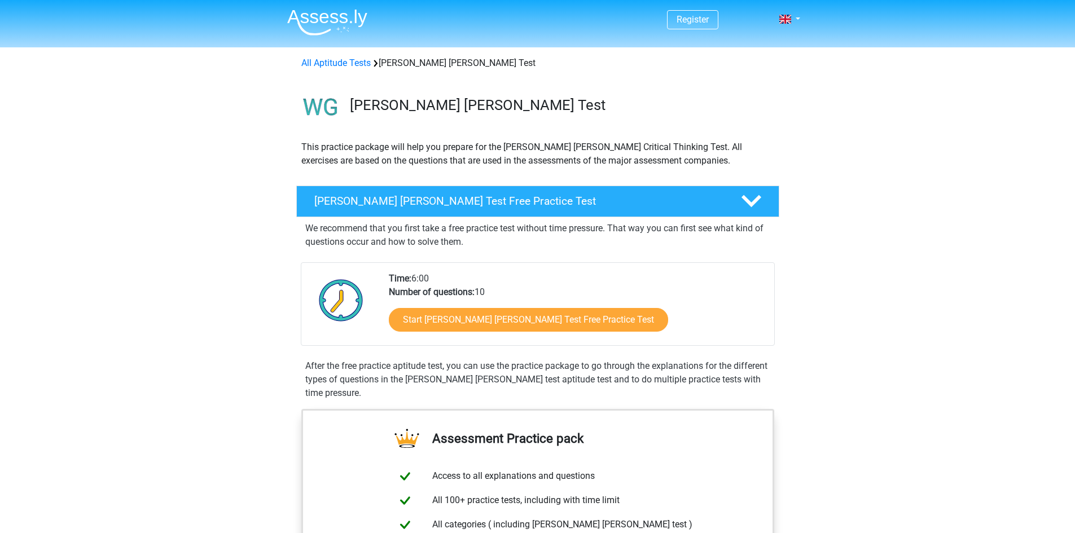 The height and width of the screenshot is (533, 1075). Describe the element at coordinates (432, 292) in the screenshot. I see `b: Number of questions:` at that location.